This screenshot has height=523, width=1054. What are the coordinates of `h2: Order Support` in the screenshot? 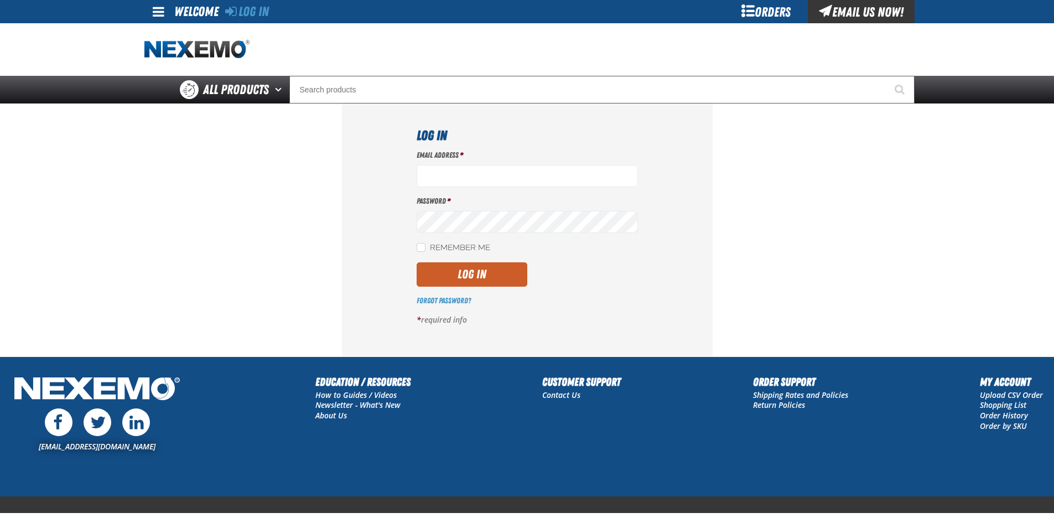 It's located at (800, 382).